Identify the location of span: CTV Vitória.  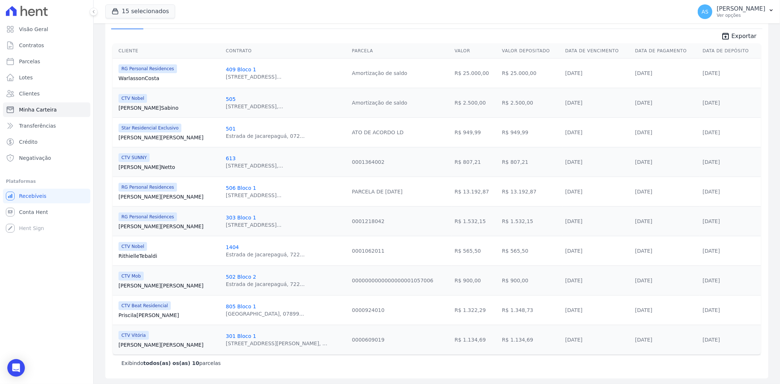
(133, 335).